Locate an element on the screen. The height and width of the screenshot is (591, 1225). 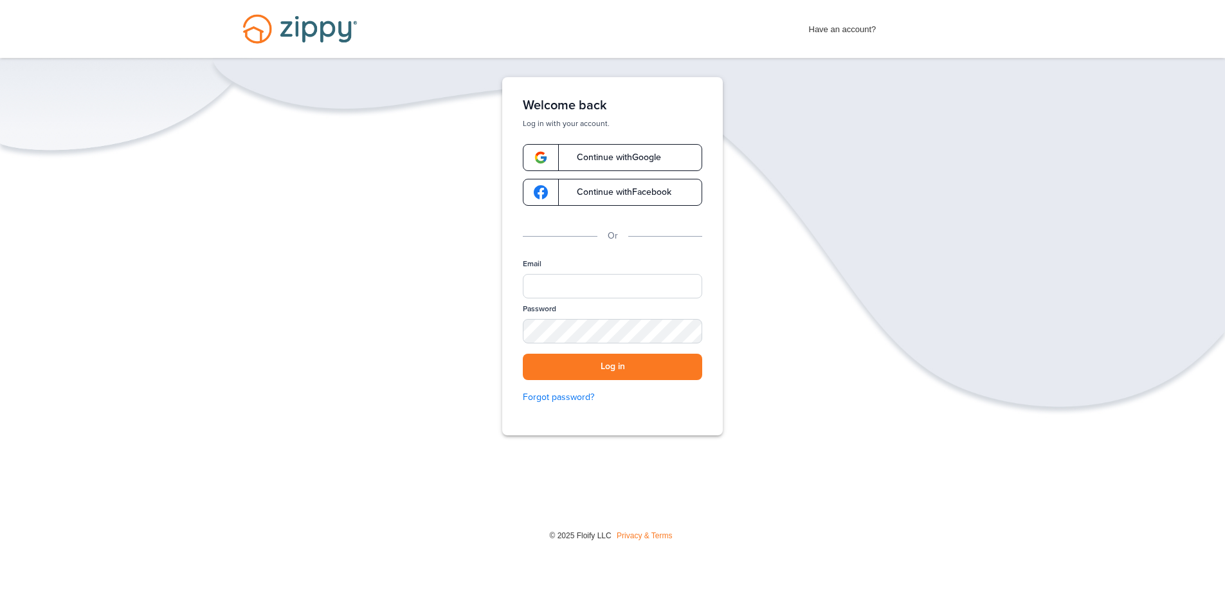
a: Forgot password? is located at coordinates (612, 397).